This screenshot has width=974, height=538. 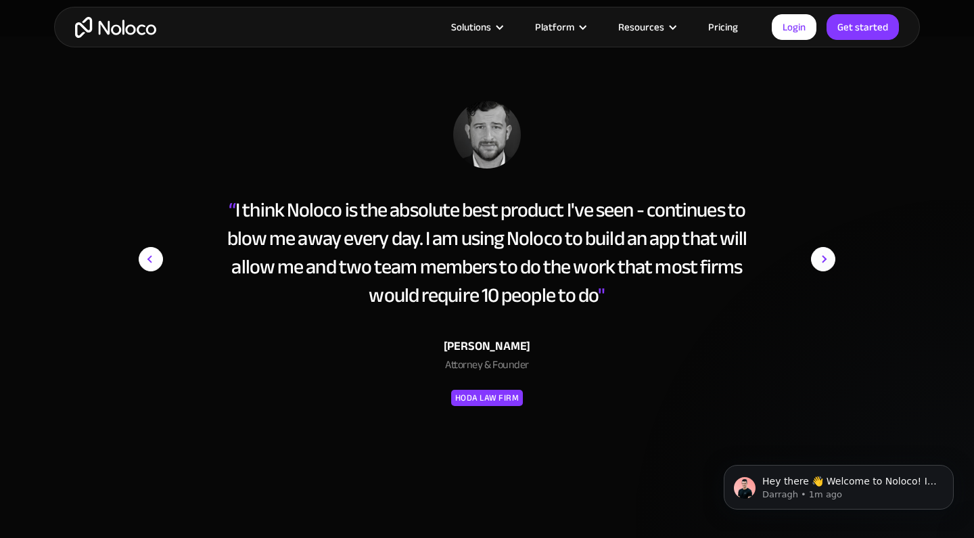 What do you see at coordinates (146, 45) in the screenshot?
I see `p: Hey there 👋 Welcome to Noloco! If you have any questions, just reply to this message. [GEOGRAPHIC...` at bounding box center [146, 45].